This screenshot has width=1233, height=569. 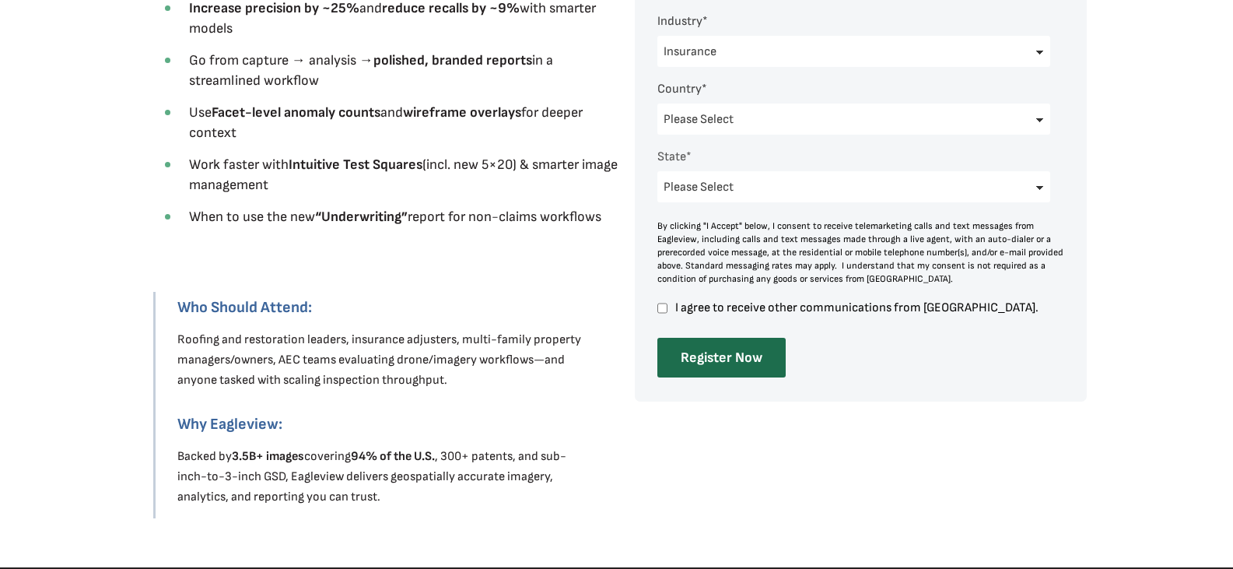 What do you see at coordinates (453, 60) in the screenshot?
I see `strong: polished, branded reports` at bounding box center [453, 60].